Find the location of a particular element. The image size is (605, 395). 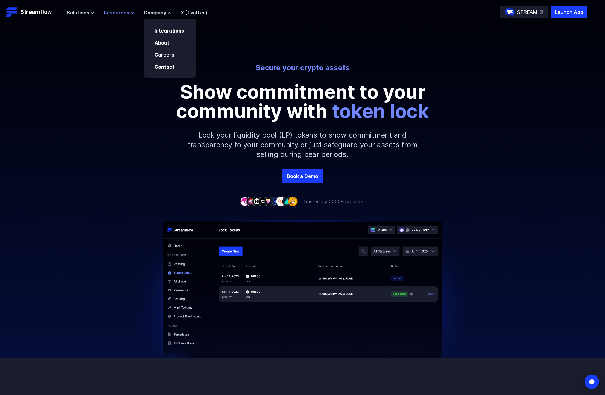

p: Show commitment to your community with is located at coordinates (303, 101).